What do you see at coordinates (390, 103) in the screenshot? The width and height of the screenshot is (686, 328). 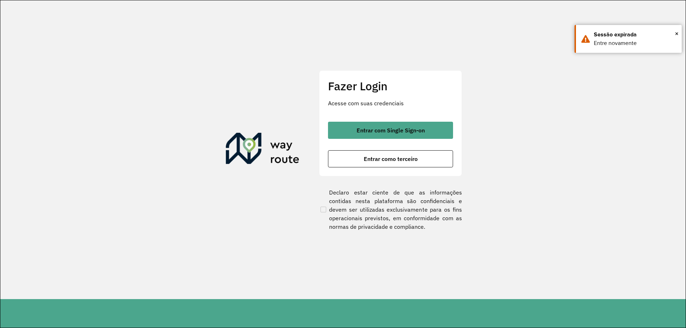 I see `p: Acesse com suas credenciais` at bounding box center [390, 103].